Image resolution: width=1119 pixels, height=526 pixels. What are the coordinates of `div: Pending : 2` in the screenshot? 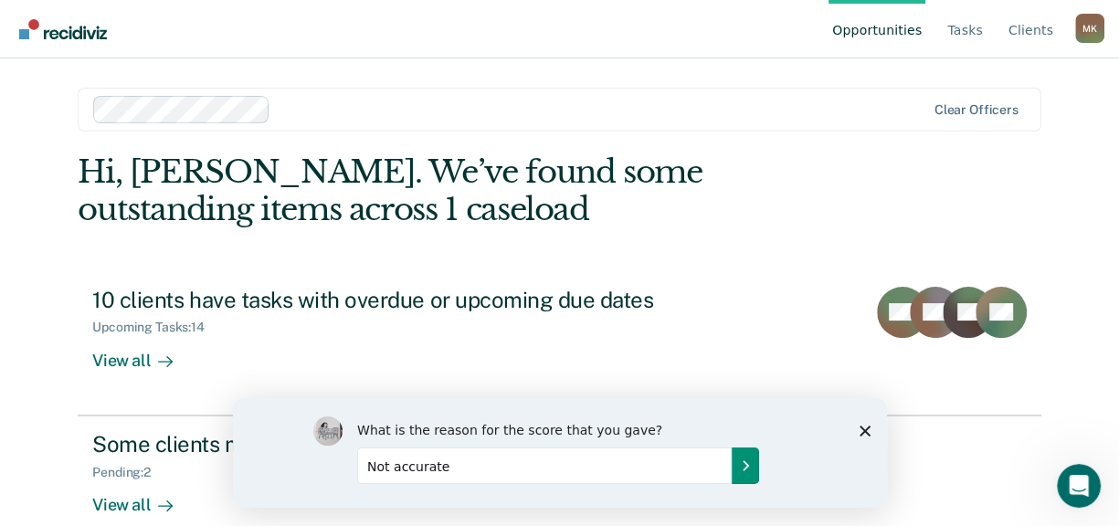 It's located at (129, 472).